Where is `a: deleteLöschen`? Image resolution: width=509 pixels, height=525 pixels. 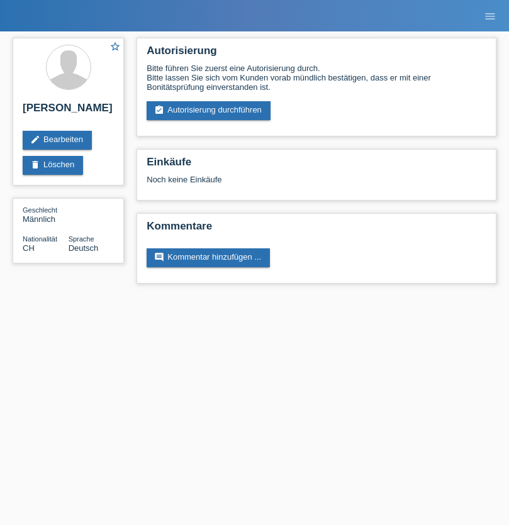 a: deleteLöschen is located at coordinates (53, 165).